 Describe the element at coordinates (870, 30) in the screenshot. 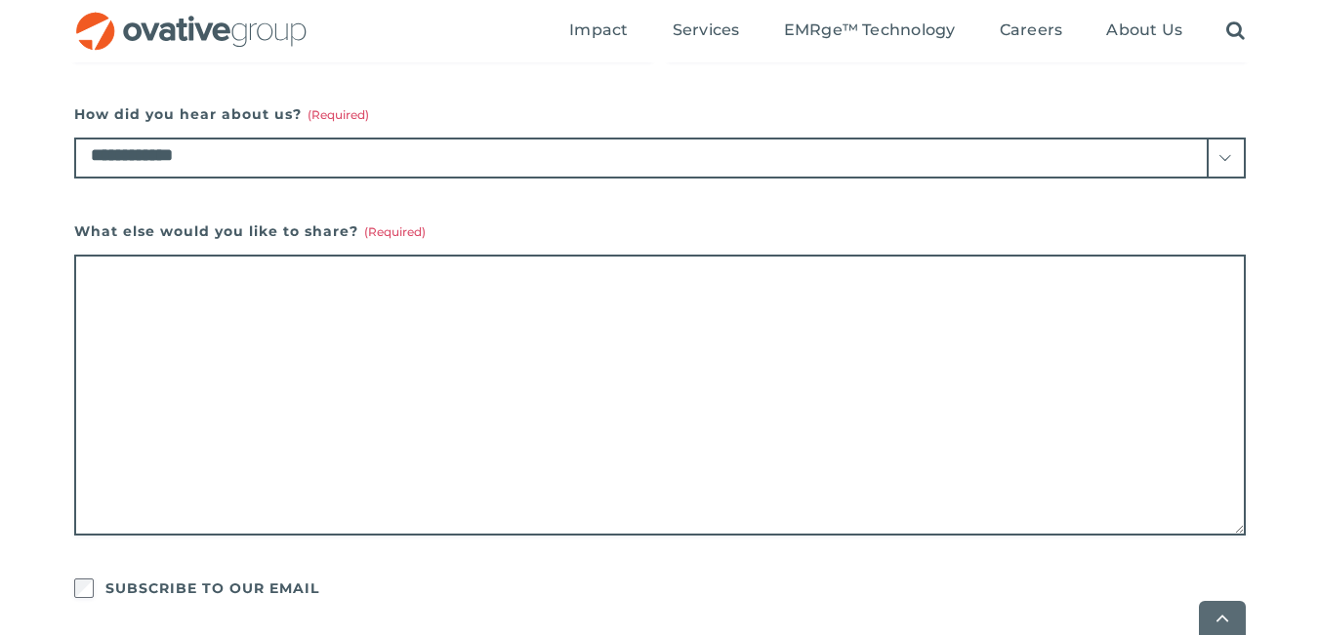

I see `span: EMRge™ Technology` at that location.